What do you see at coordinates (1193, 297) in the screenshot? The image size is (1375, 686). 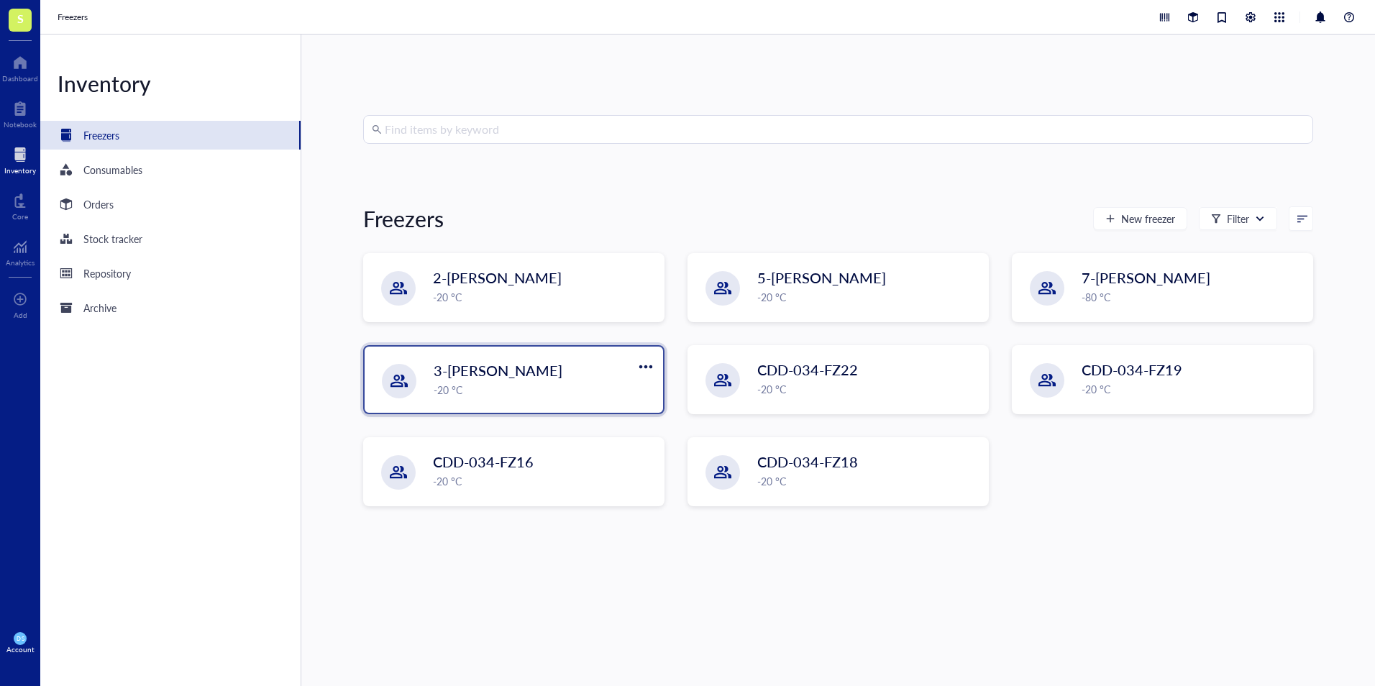 I see `div: -80 °C` at bounding box center [1193, 297].